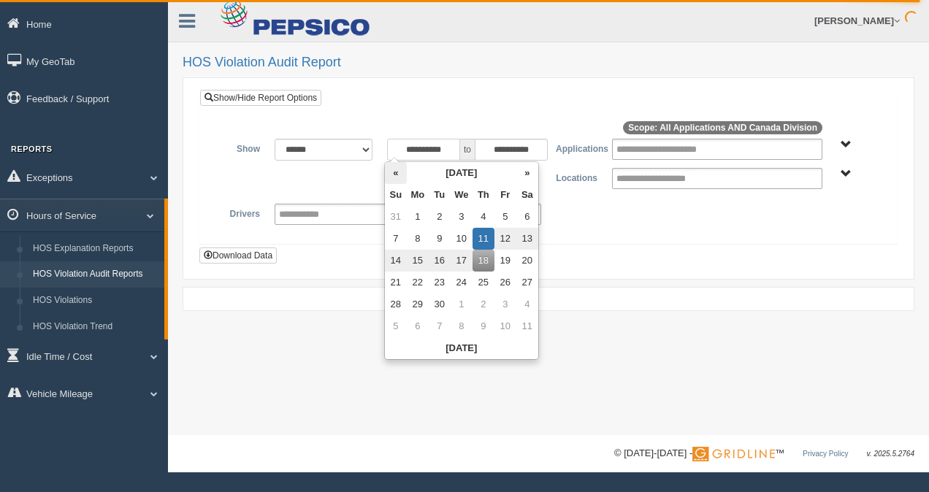 This screenshot has width=929, height=492. What do you see at coordinates (440, 305) in the screenshot?
I see `td: 30` at bounding box center [440, 305].